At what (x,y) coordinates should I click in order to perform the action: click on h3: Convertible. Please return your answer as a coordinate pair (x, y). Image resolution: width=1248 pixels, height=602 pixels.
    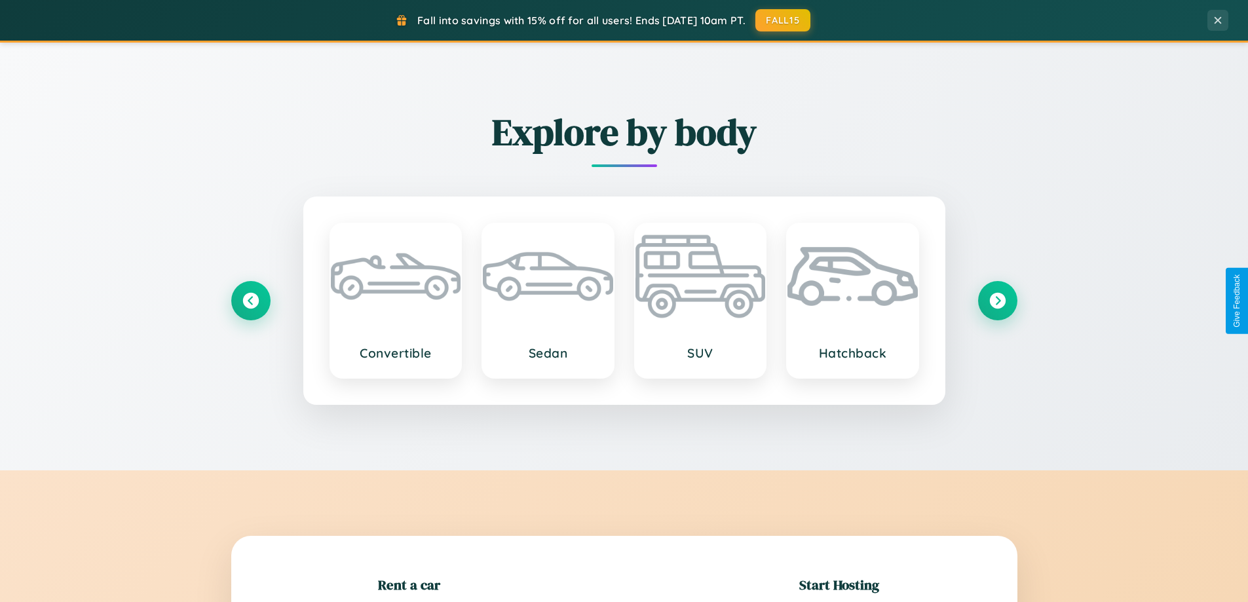
    Looking at the image, I should click on (396, 353).